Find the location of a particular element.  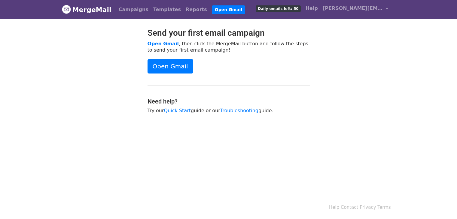

a: Terms is located at coordinates (384, 208).